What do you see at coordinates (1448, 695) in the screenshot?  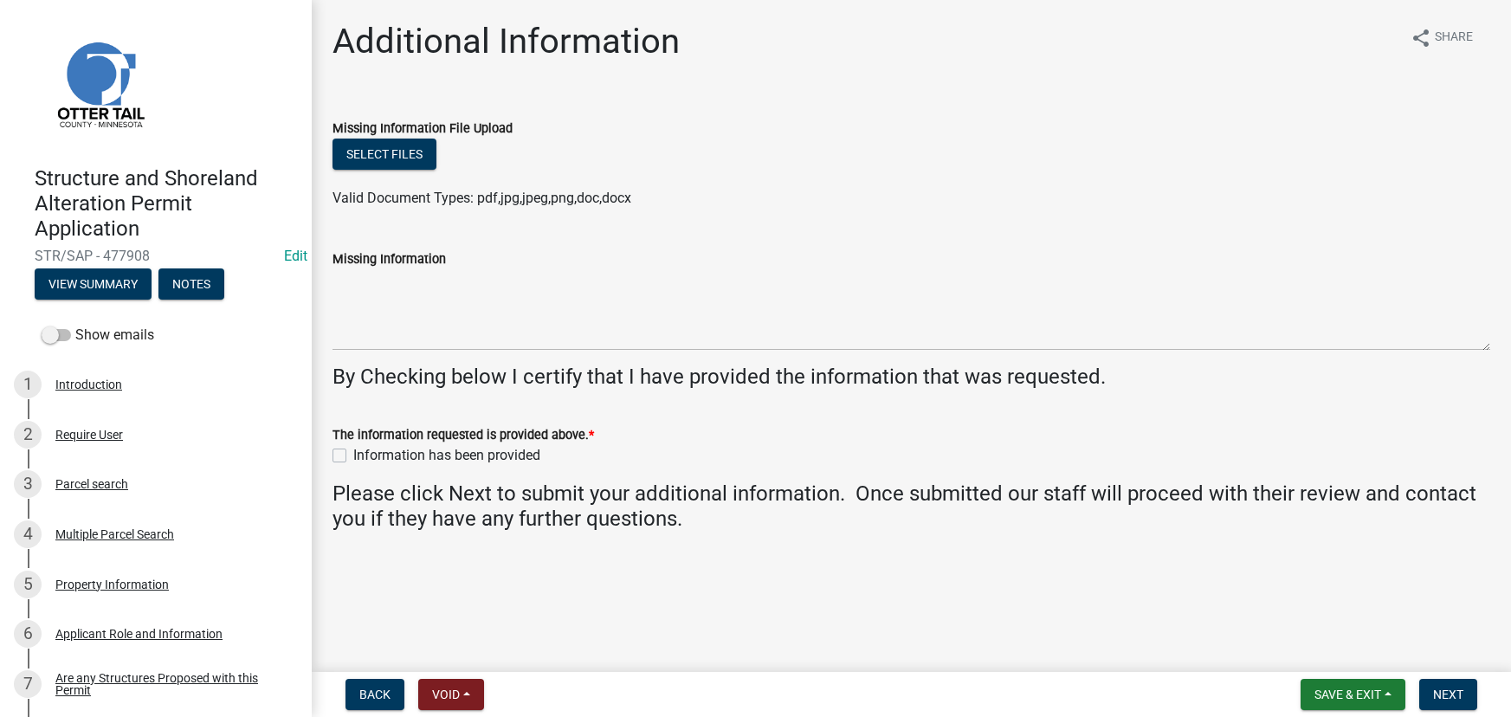 I see `button: Next` at bounding box center [1448, 695].